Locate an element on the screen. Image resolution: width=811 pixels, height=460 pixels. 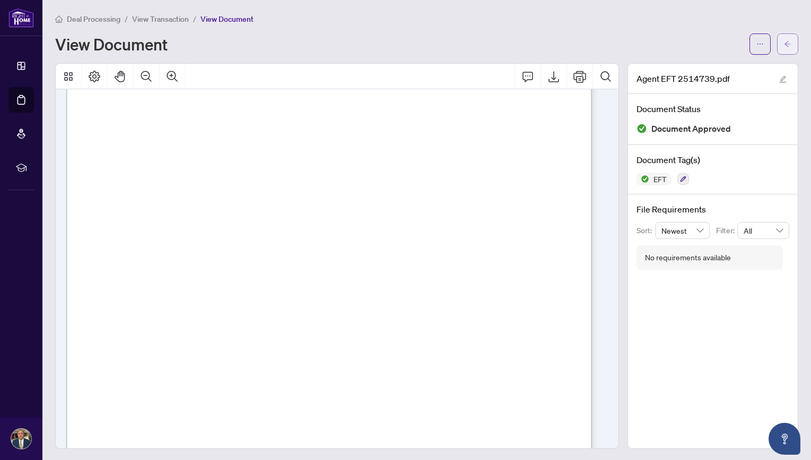
span: edit is located at coordinates (783, 79).